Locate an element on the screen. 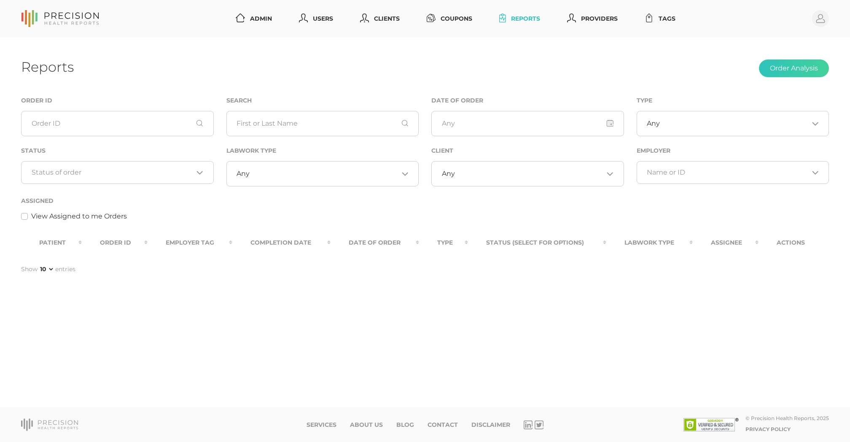  div: © Precision Health Reports, 2025 is located at coordinates (787, 418).